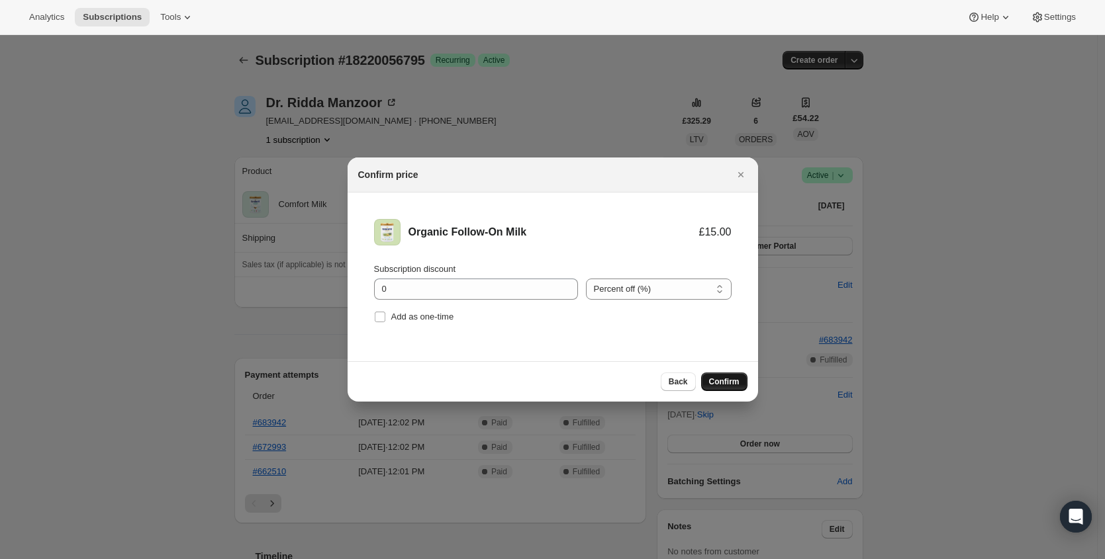  I want to click on button: Settings, so click(1053, 17).